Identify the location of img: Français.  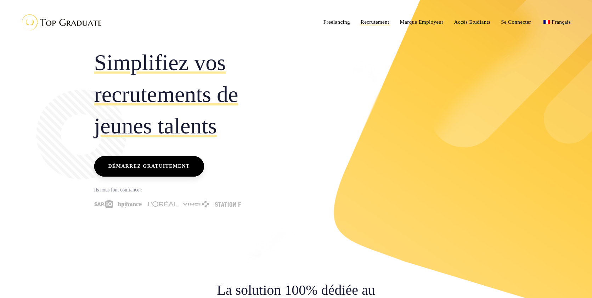
(547, 22).